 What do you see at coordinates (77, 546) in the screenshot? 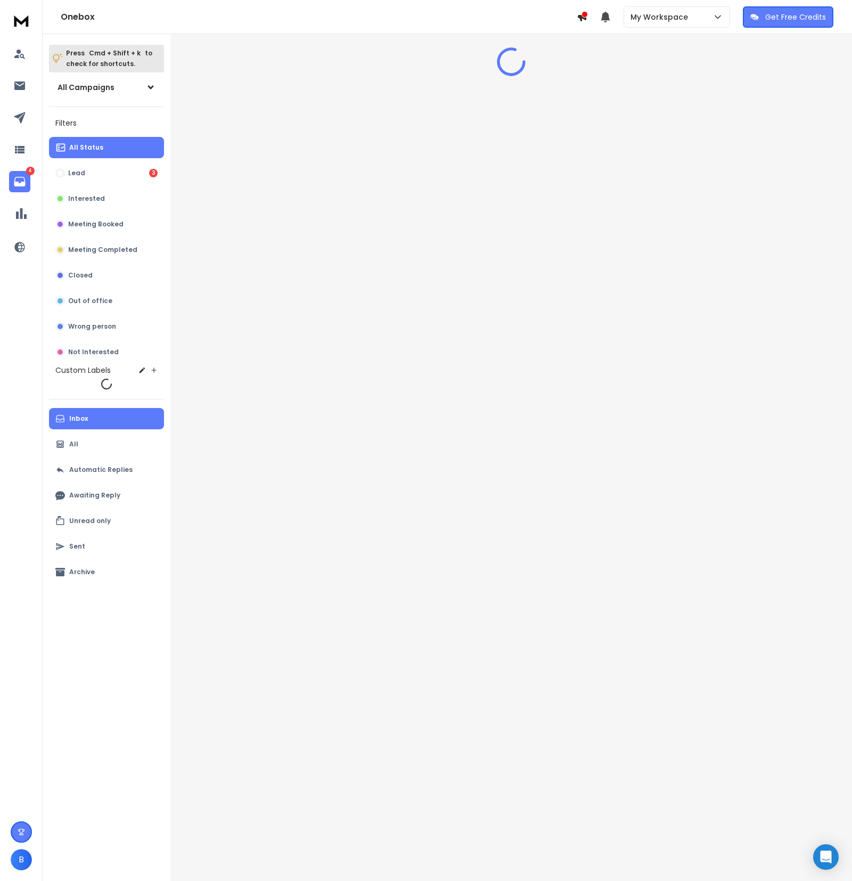
I see `p: Sent` at bounding box center [77, 546].